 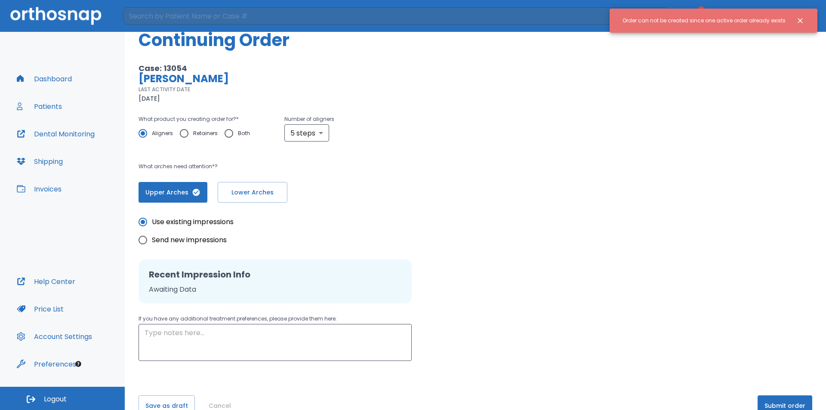 What do you see at coordinates (253, 192) in the screenshot?
I see `span: Lower Arches` at bounding box center [253, 192].